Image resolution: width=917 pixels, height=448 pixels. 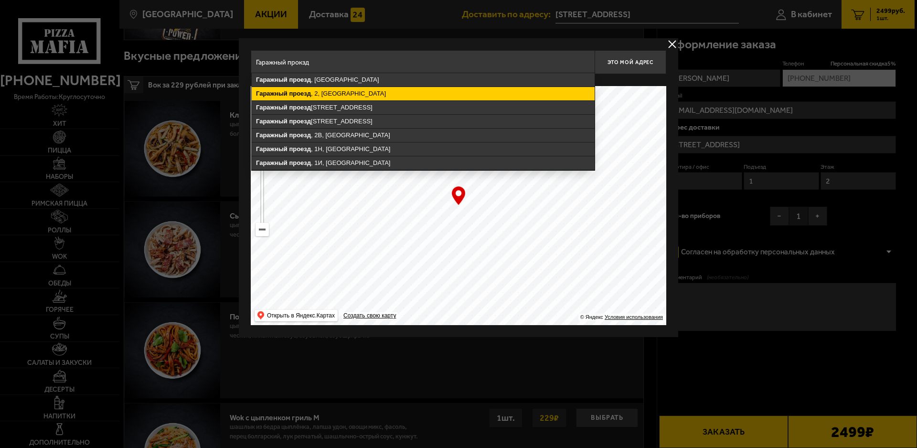 What do you see at coordinates (672, 44) in the screenshot?
I see `button: delivery type` at bounding box center [672, 44].